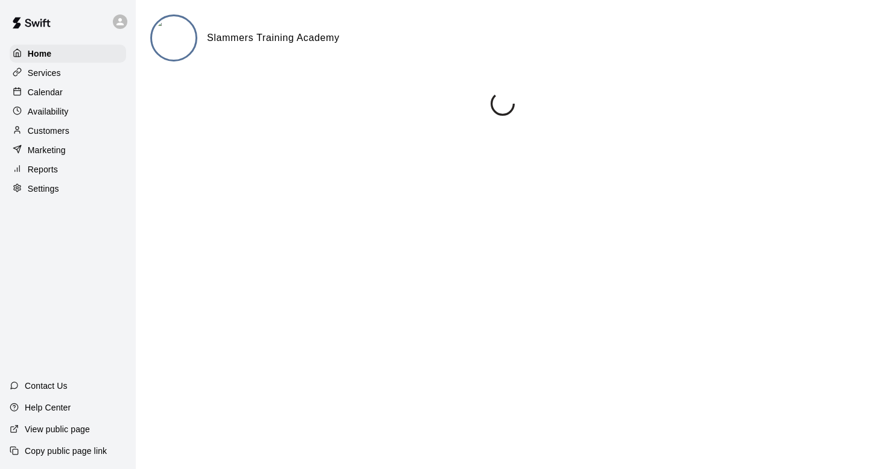  I want to click on p: View public page, so click(57, 429).